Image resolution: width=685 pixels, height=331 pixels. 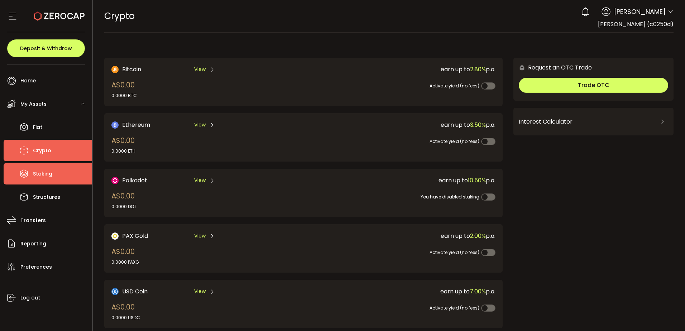 I want to click on span: Transfers, so click(x=33, y=220).